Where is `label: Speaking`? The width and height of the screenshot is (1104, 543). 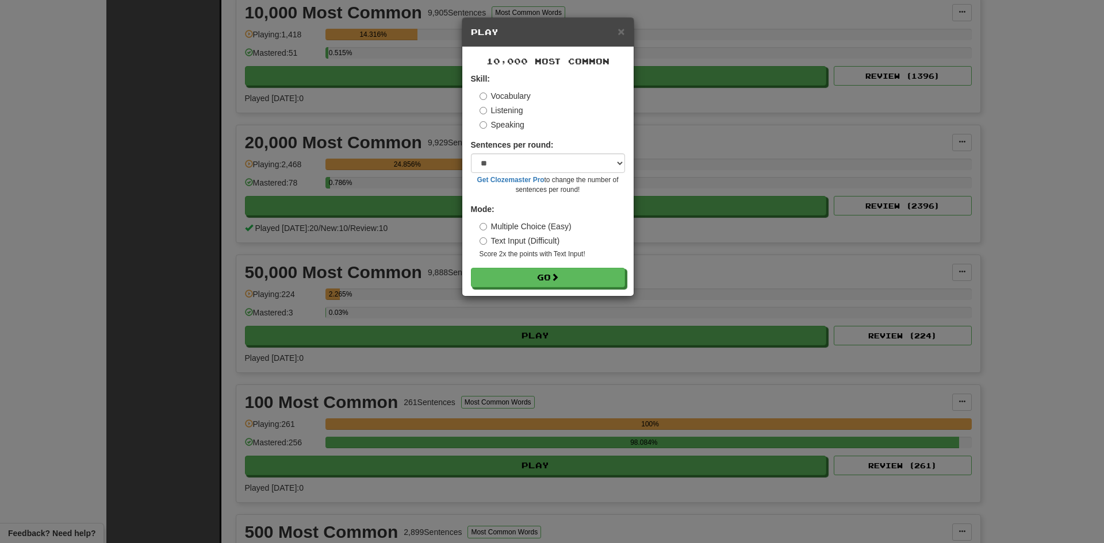 label: Speaking is located at coordinates (502, 125).